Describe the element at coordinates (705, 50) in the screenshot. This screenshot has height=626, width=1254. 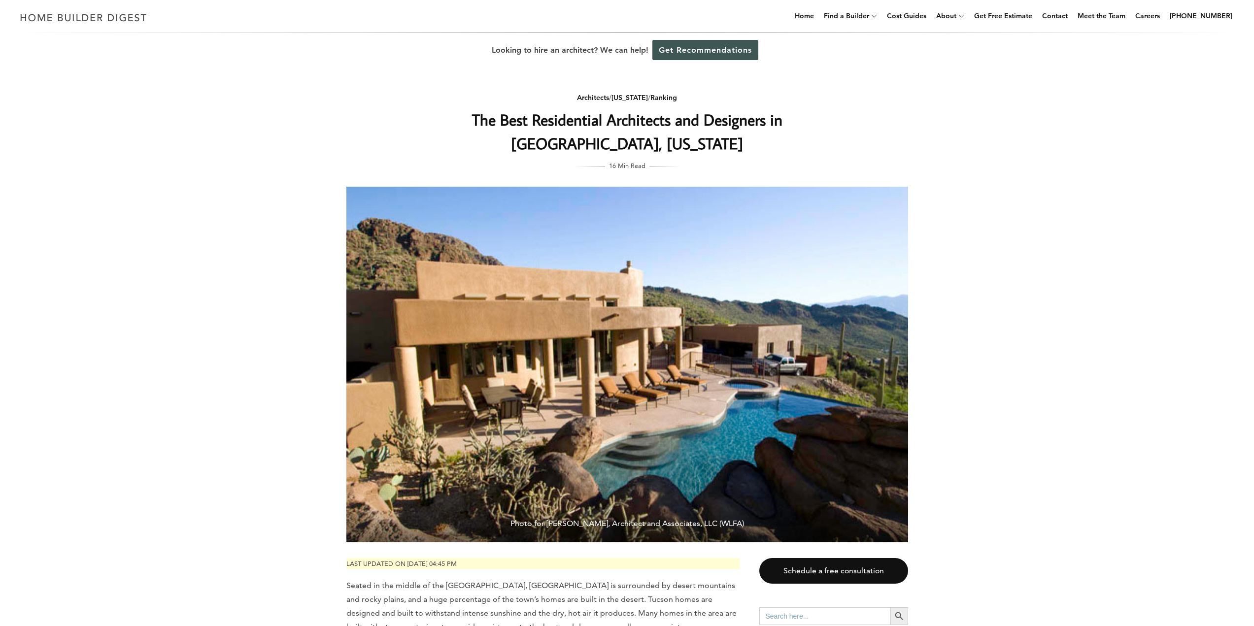
I see `a: Get Recommendations` at that location.